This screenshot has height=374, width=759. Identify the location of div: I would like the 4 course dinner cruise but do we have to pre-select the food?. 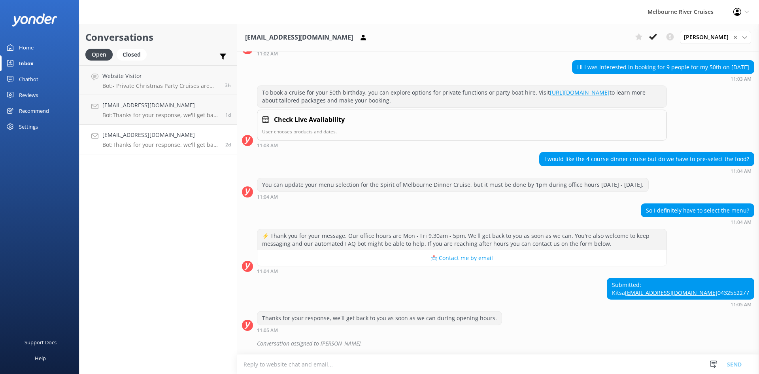
(647, 159).